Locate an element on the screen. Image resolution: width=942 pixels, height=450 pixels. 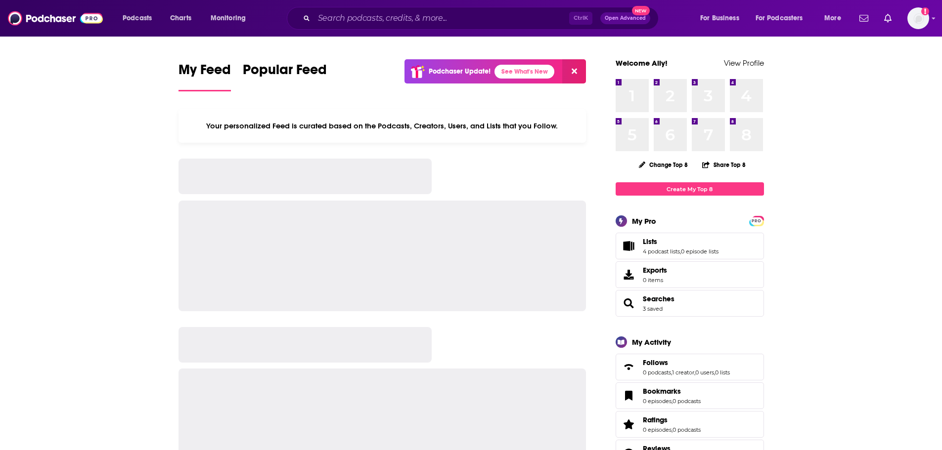
a: Welcome Ally! is located at coordinates (641, 63).